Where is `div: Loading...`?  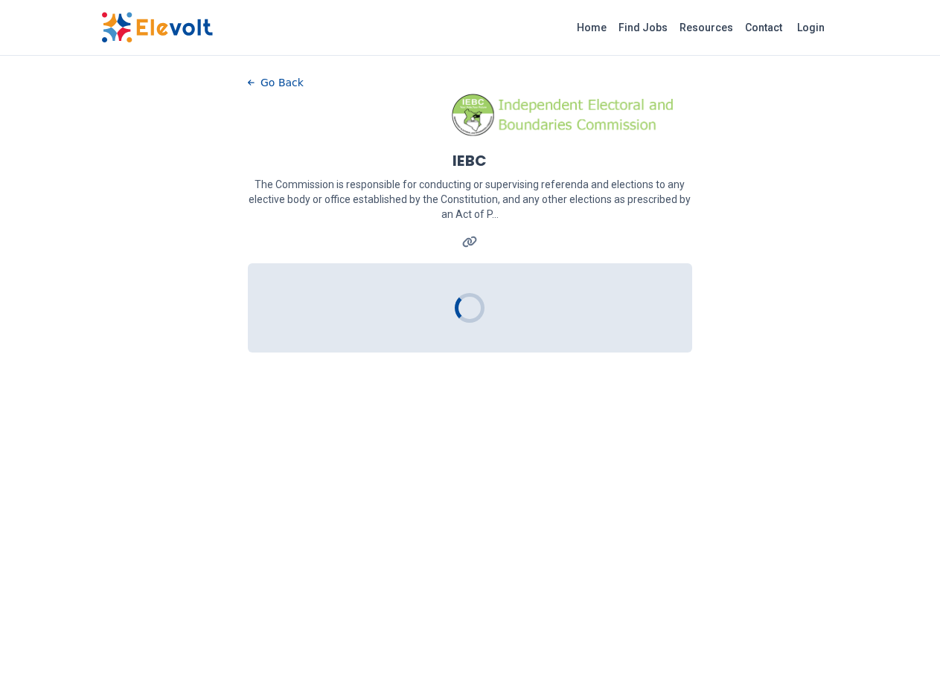 div: Loading... is located at coordinates (469, 308).